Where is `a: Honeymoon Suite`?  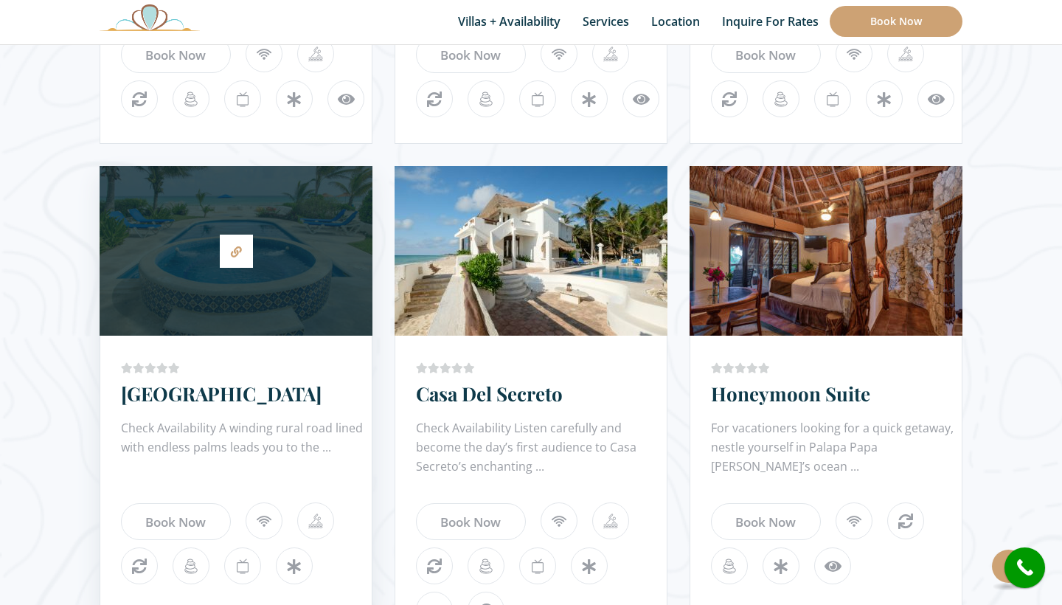
a: Honeymoon Suite is located at coordinates (790, 393).